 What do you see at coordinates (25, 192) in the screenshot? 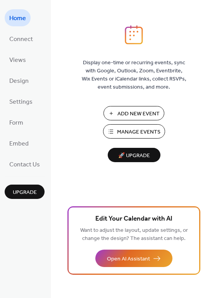
I see `span: Upgrade` at bounding box center [25, 192].